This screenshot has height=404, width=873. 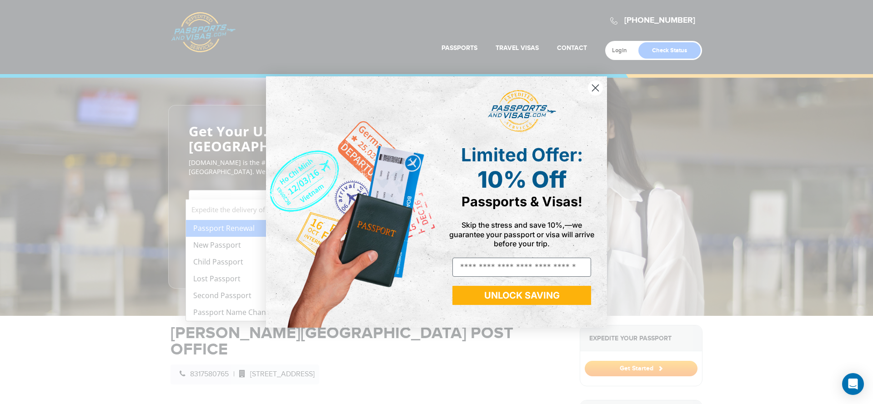 I want to click on button: UNLOCK SAVING, so click(x=521, y=295).